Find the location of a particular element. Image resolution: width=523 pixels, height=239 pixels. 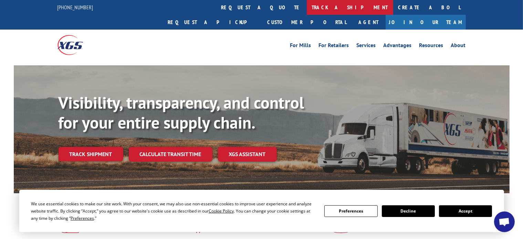

button: Accept is located at coordinates (466, 212).